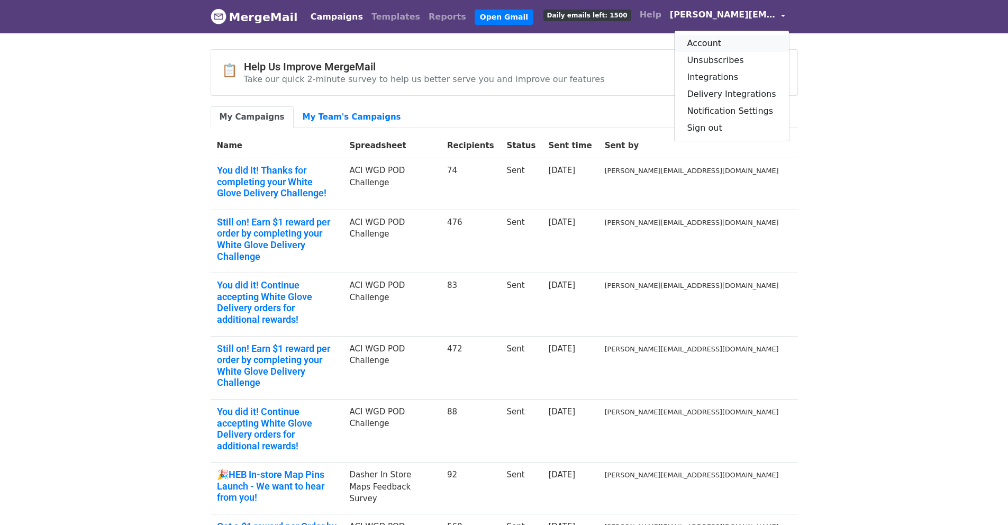 This screenshot has height=525, width=1008. I want to click on a: Daily emails left: 1500, so click(587, 15).